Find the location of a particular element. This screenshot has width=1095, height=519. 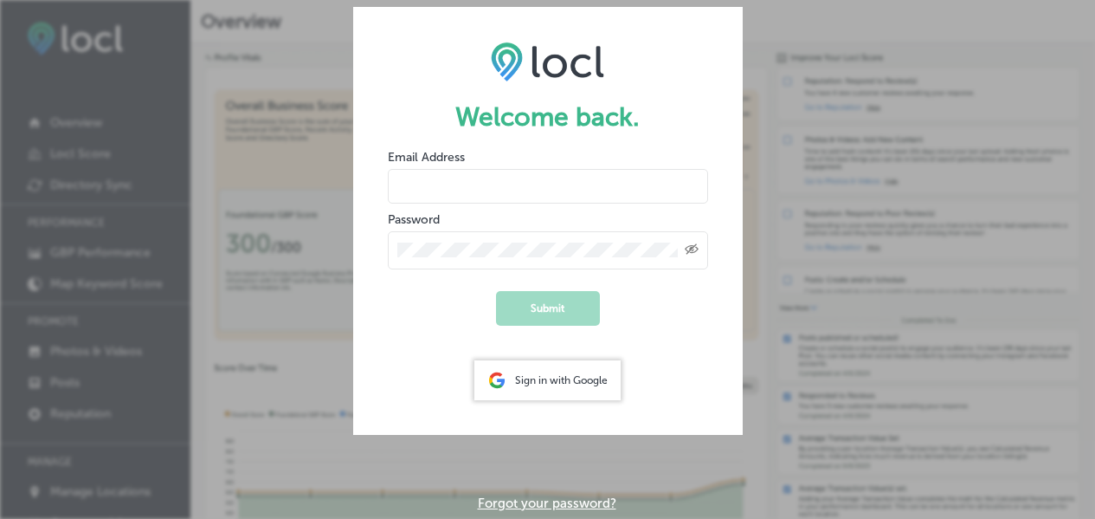

button: Submit is located at coordinates (548, 308).